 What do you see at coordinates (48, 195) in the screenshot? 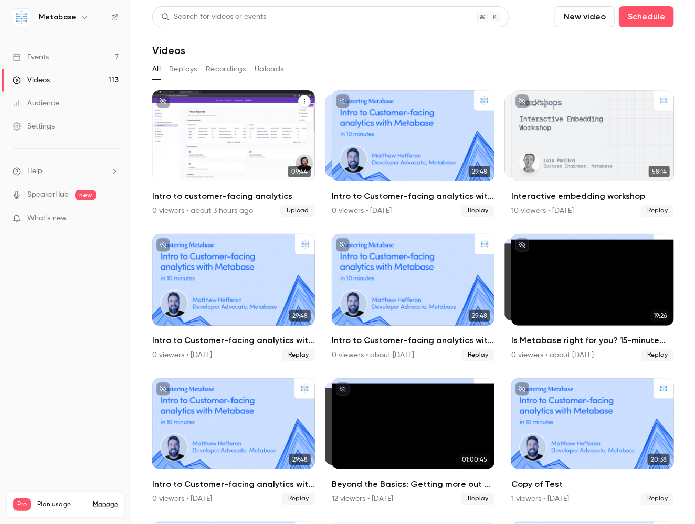
I see `a: SpeakerHub` at bounding box center [48, 195].